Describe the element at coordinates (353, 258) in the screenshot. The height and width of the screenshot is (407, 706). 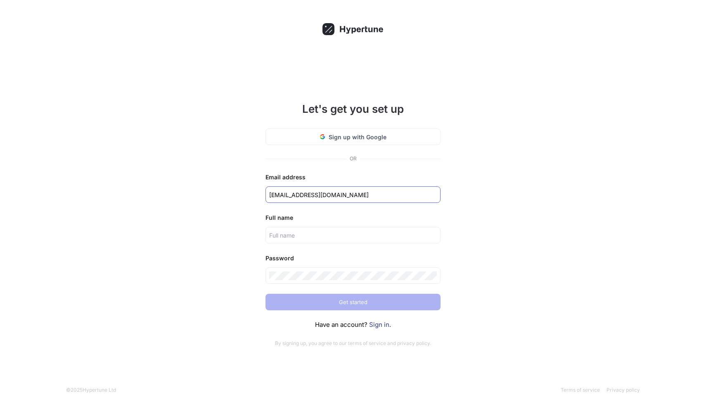
I see `div: Password` at that location.